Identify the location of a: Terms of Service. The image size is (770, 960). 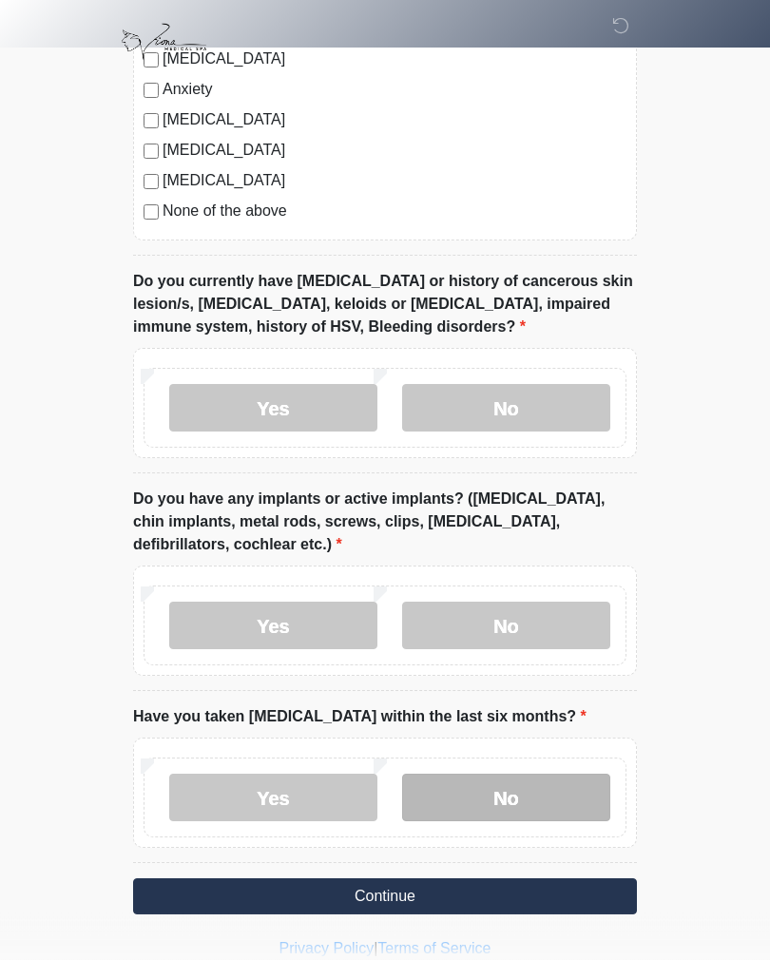
(433, 949).